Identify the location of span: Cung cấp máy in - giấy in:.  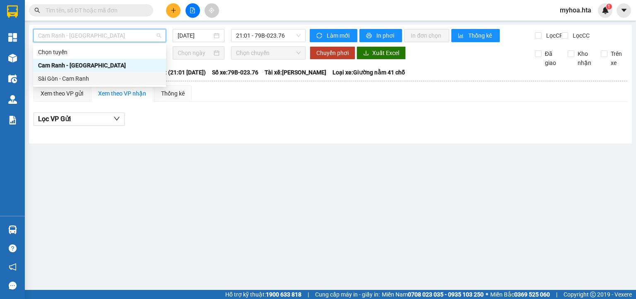
(347, 295).